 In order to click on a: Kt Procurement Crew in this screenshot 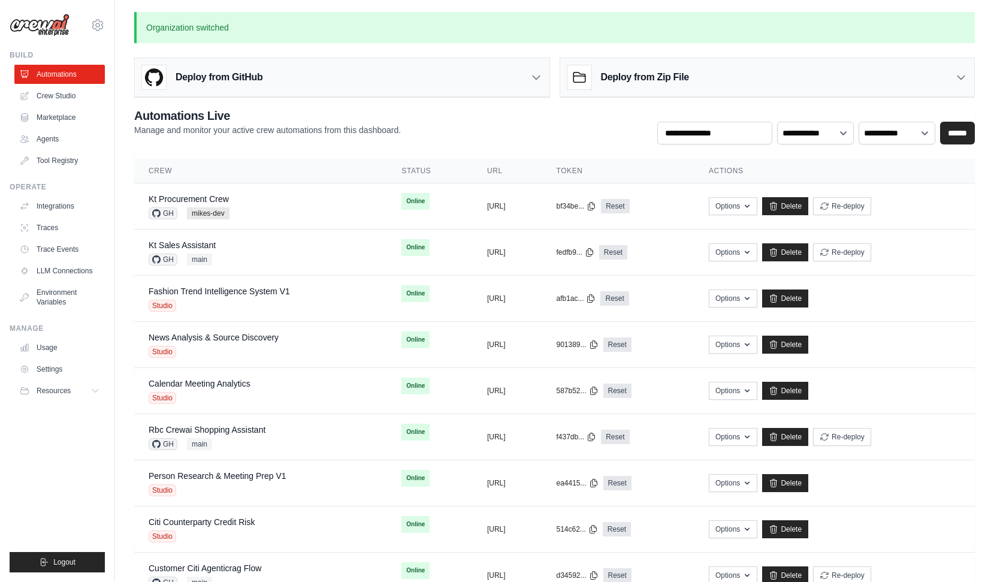, I will do `click(189, 199)`.